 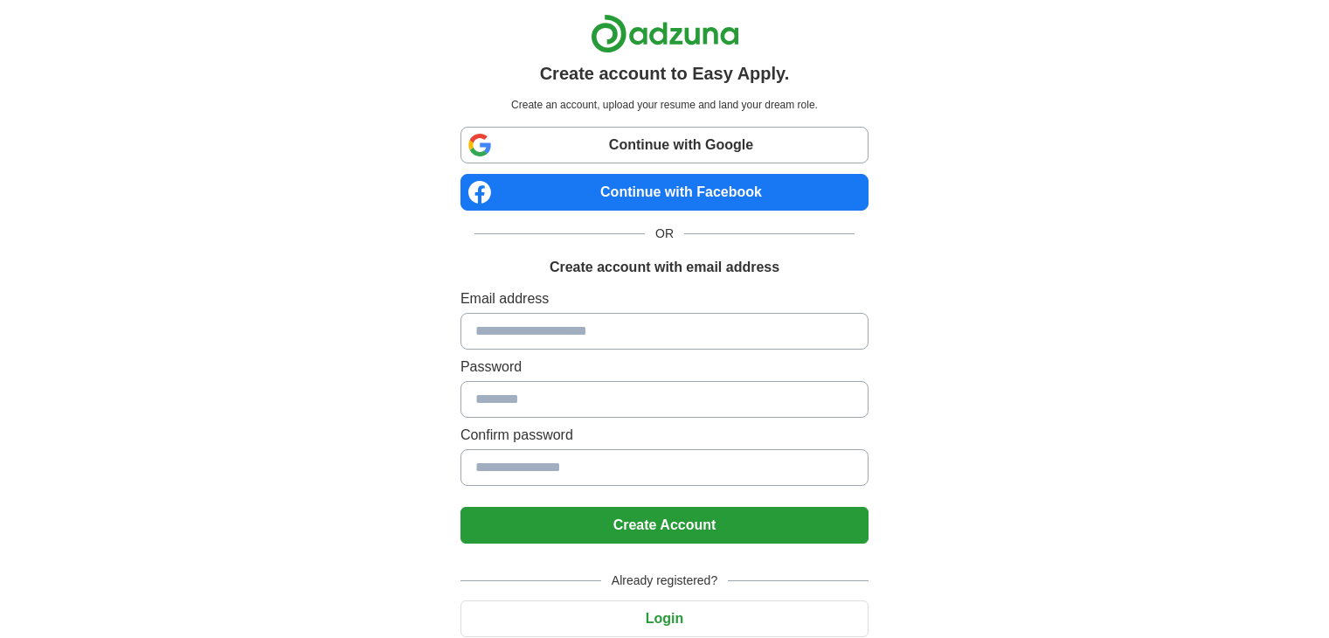 I want to click on h1: Create account with email address, so click(x=664, y=267).